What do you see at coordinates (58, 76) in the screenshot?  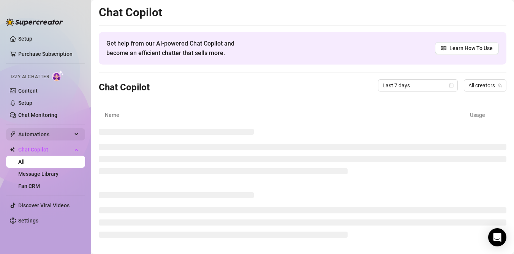 I see `img: AI Chatter` at bounding box center [58, 76].